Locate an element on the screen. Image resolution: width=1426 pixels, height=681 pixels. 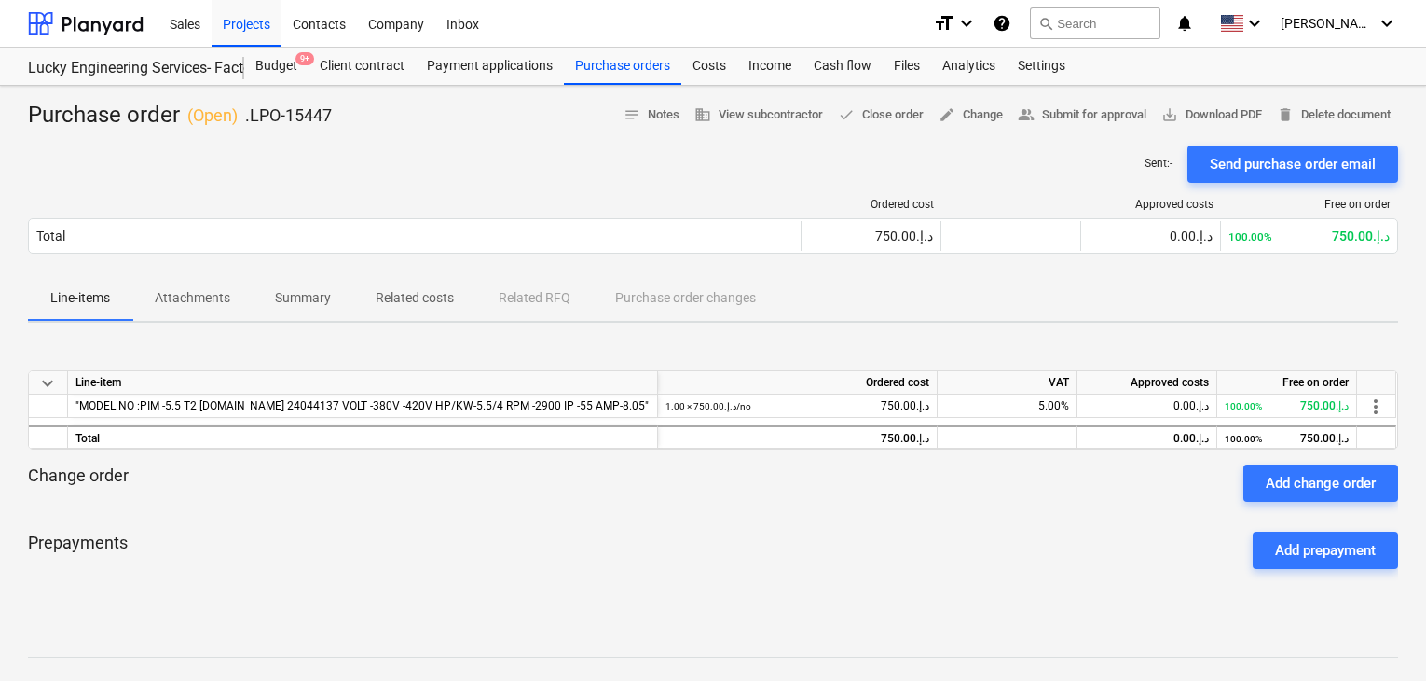
p: Related costs is located at coordinates (415, 297).